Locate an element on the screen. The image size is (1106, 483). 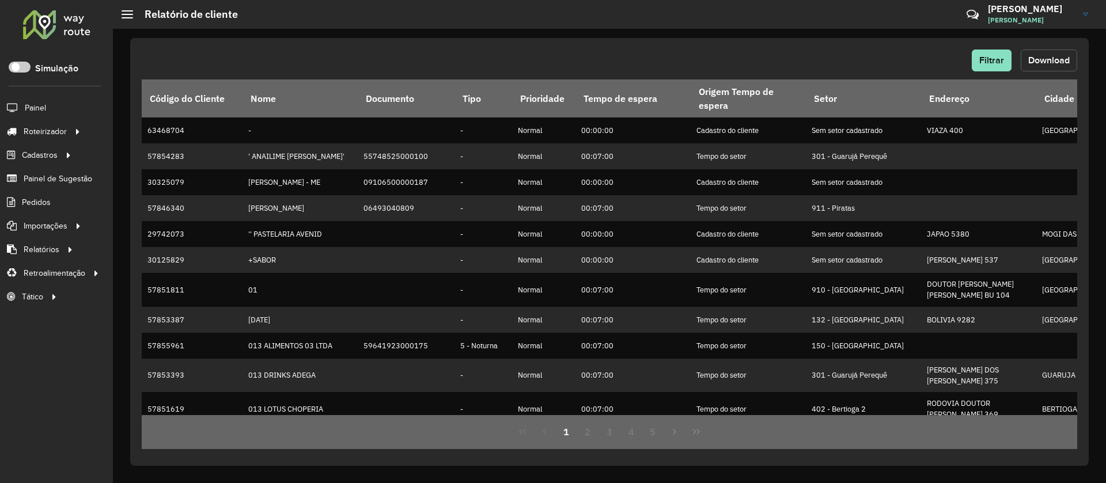
th: Nome is located at coordinates (300, 98).